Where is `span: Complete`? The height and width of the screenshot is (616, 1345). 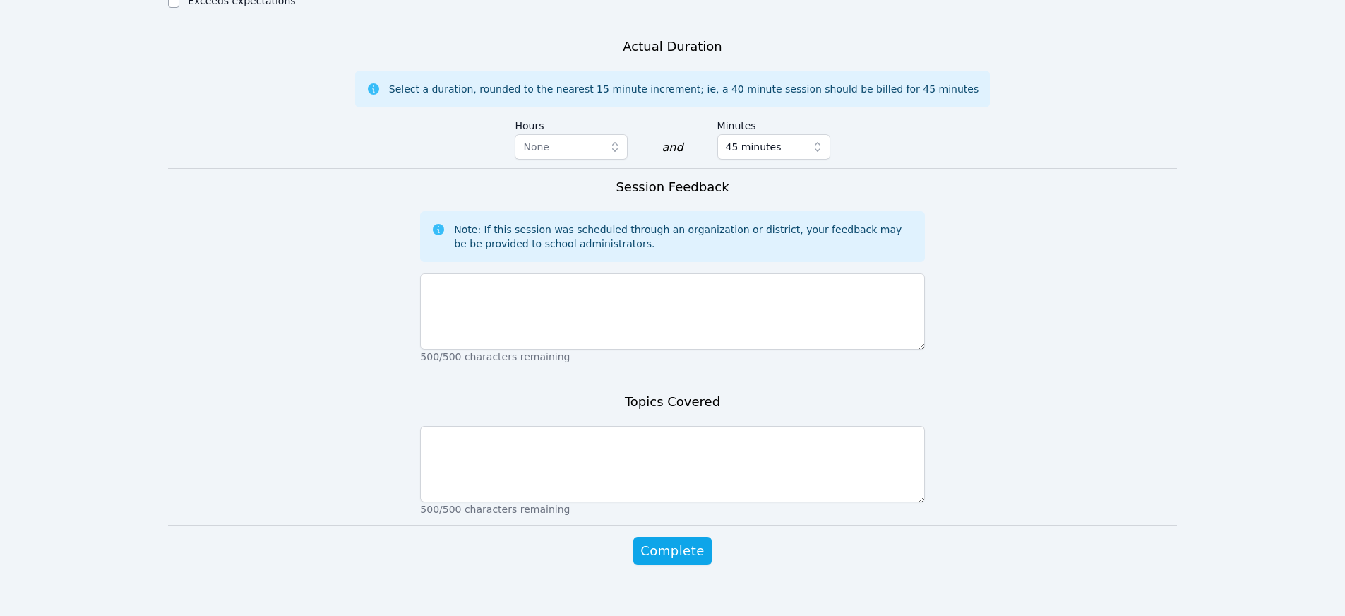 span: Complete is located at coordinates (672, 551).